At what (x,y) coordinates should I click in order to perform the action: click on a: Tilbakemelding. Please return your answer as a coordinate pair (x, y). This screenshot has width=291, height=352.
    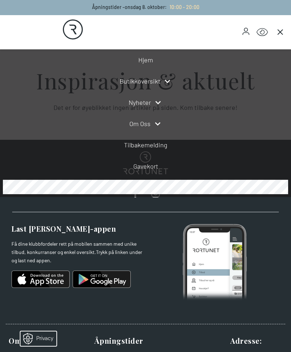
    Looking at the image, I should click on (146, 145).